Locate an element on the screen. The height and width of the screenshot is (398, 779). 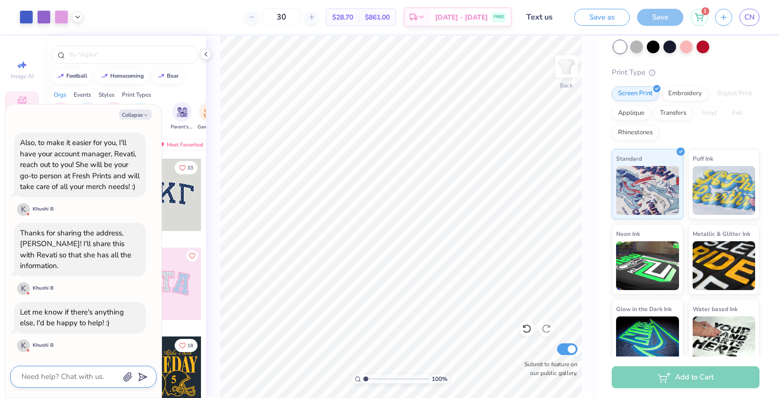
div: filter for Club is located at coordinates (114, 116).